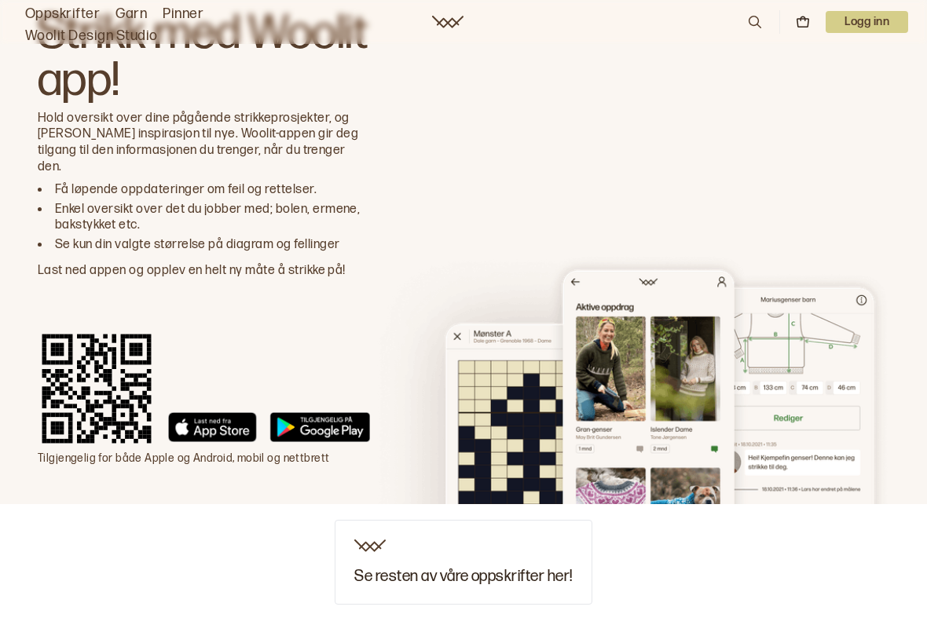 Image resolution: width=927 pixels, height=625 pixels. What do you see at coordinates (212, 245) in the screenshot?
I see `li: Se kun din valgte størrelse på diagram og fellinger` at bounding box center [212, 245].